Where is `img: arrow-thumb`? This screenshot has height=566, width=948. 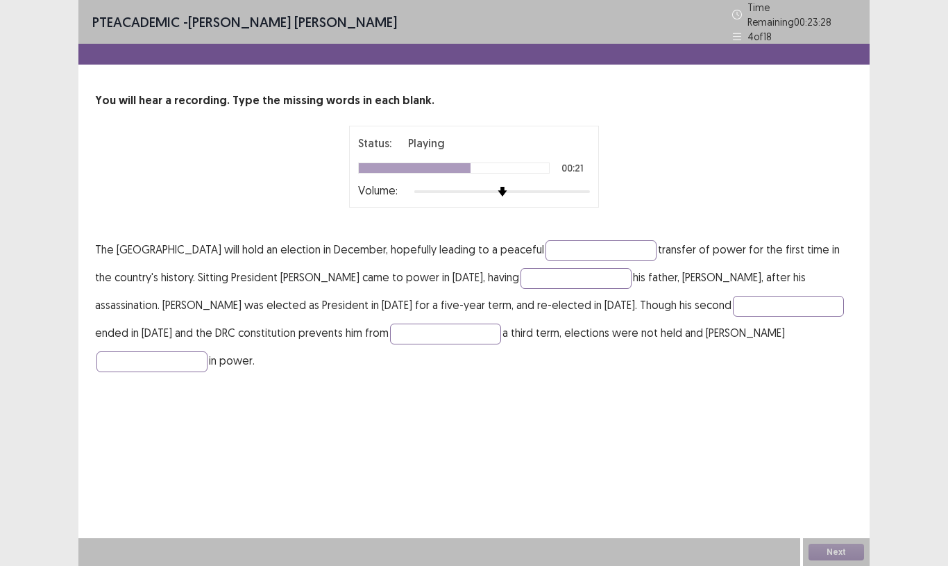
img: arrow-thumb is located at coordinates (502, 192).